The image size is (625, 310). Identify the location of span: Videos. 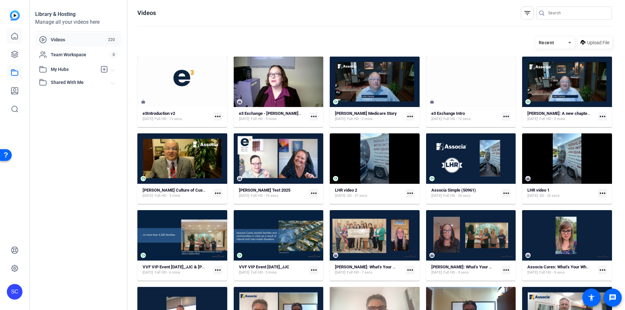
(78, 40).